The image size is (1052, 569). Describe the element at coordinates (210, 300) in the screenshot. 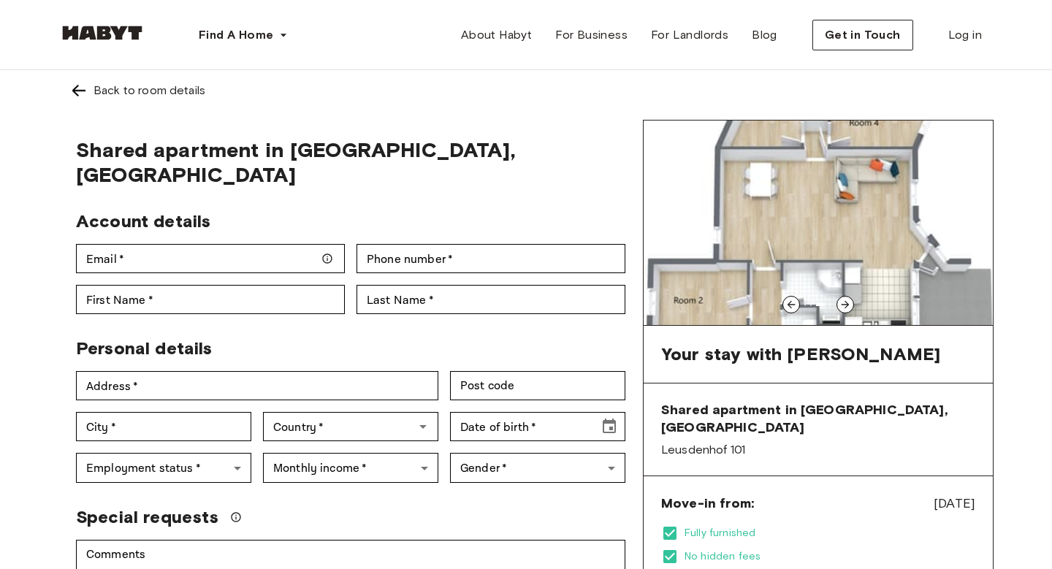

I see `div: First Name` at that location.